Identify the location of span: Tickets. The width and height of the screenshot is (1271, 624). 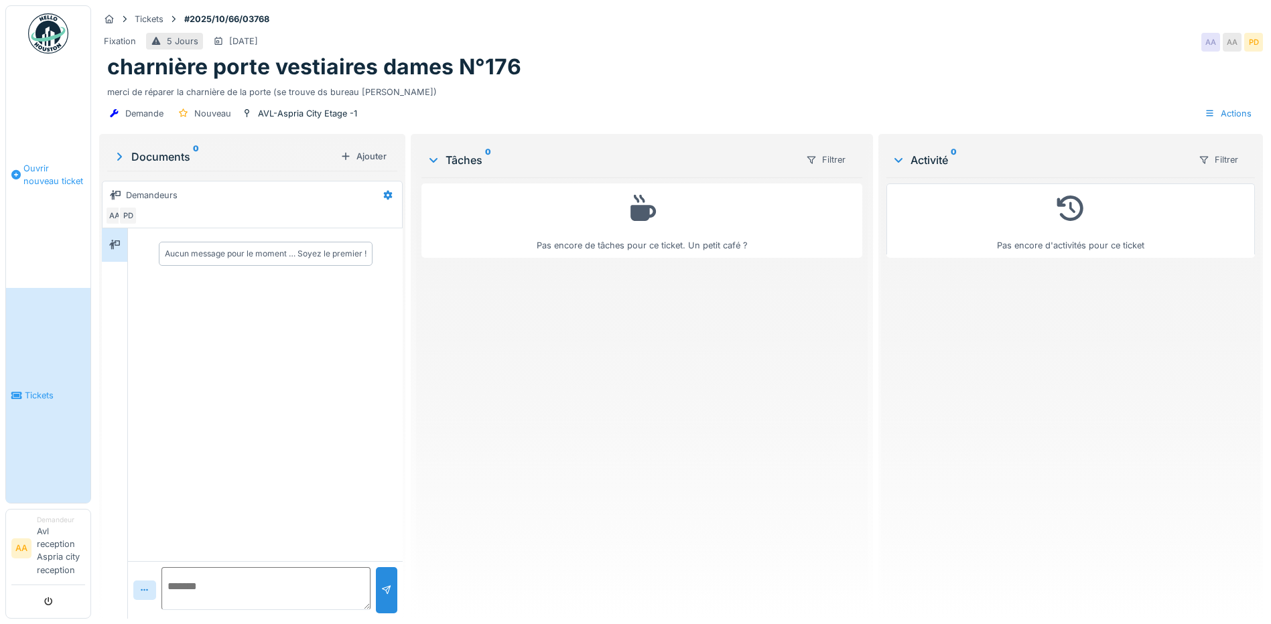
(55, 395).